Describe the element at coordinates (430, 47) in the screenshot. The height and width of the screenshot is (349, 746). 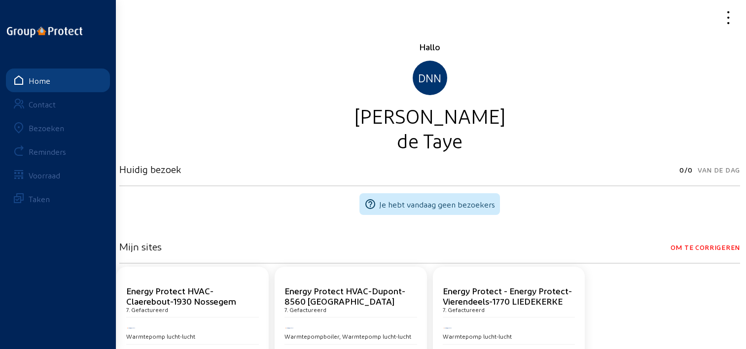
I see `div: Hallo` at that location.